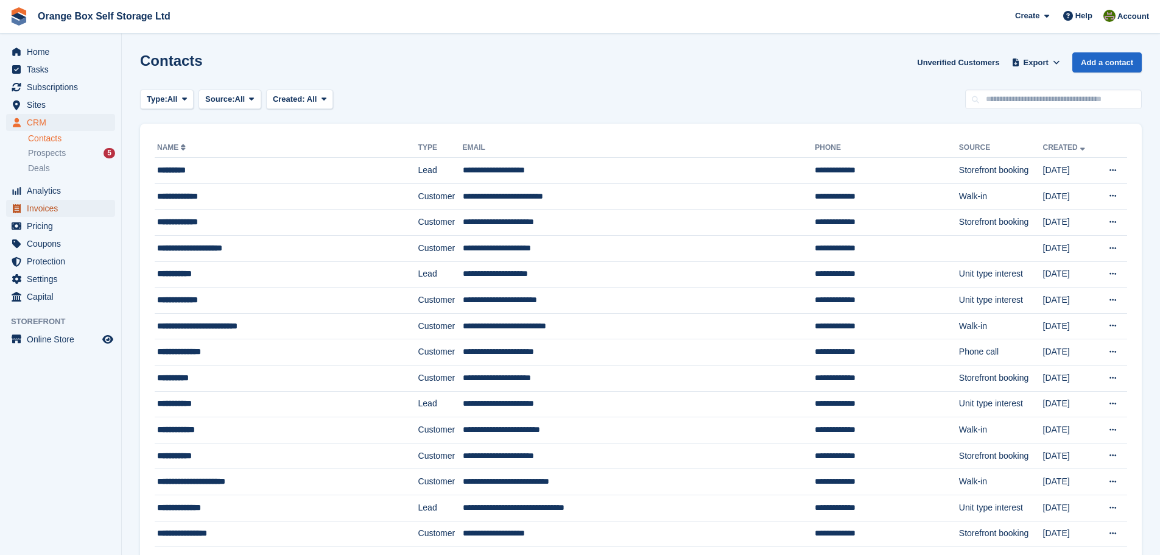 The height and width of the screenshot is (555, 1160). What do you see at coordinates (1035, 63) in the screenshot?
I see `span: Export` at bounding box center [1035, 63].